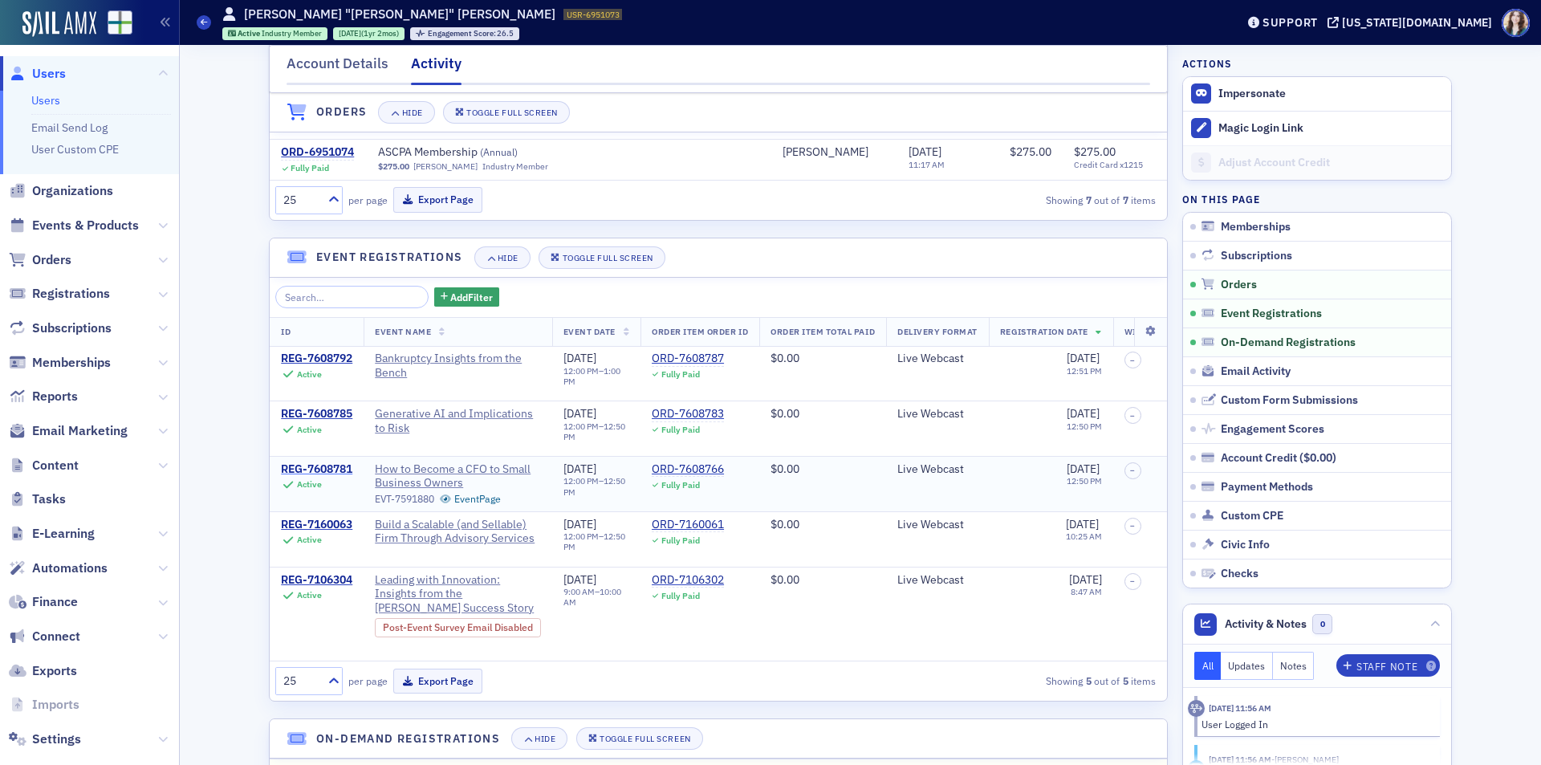  I want to click on button: Export Page, so click(437, 199).